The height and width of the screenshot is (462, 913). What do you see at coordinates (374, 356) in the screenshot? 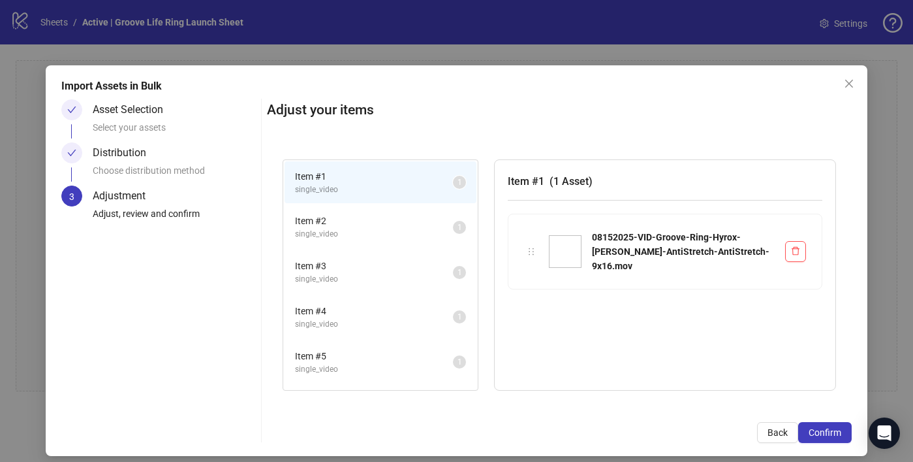
I see `span: Item # 5` at bounding box center [374, 356].